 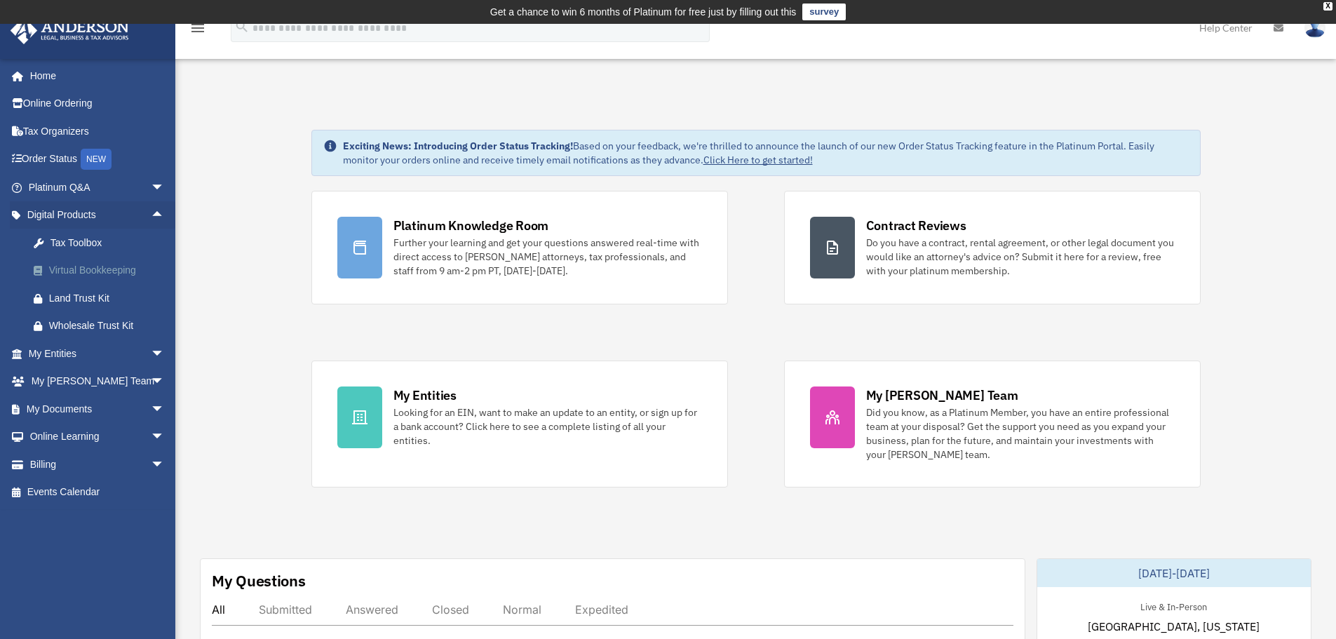 I want to click on a: Billingarrow_drop_down, so click(x=97, y=464).